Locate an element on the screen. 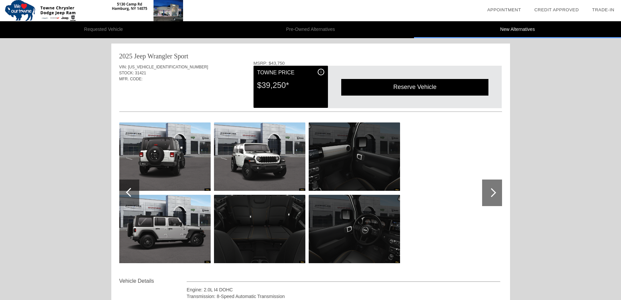 This screenshot has width=621, height=300. a: Trade-In is located at coordinates (603, 10).